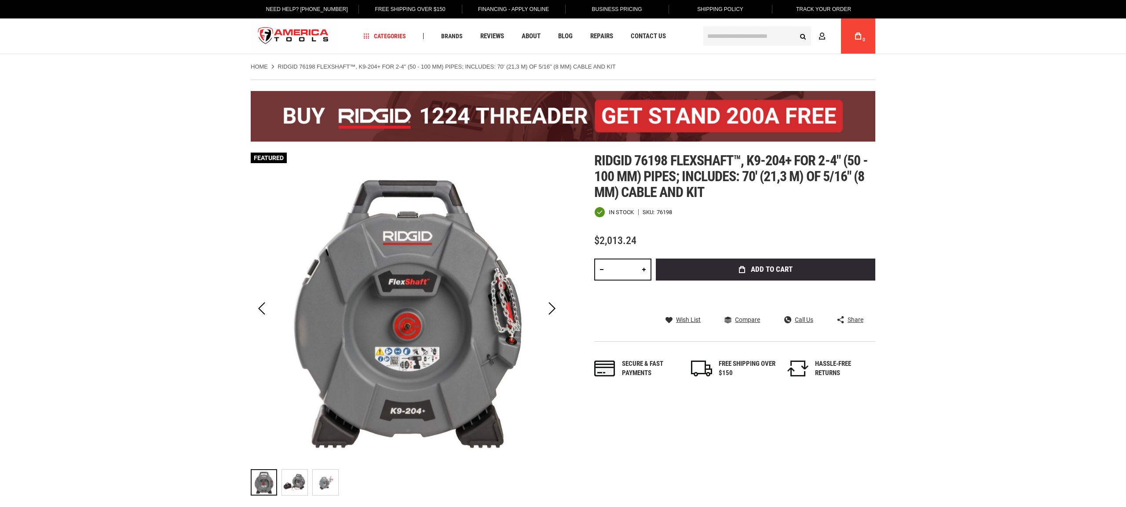 Image resolution: width=1126 pixels, height=507 pixels. Describe the element at coordinates (742, 320) in the screenshot. I see `a: Compare` at that location.